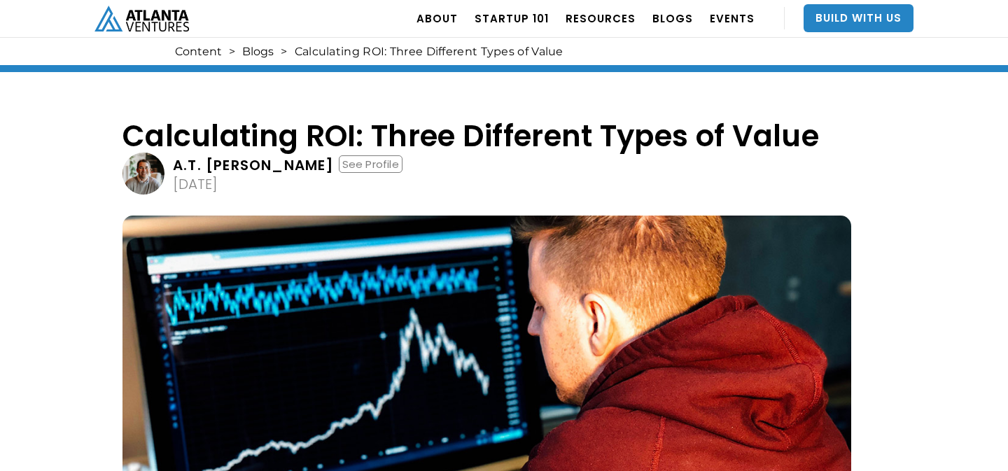 The width and height of the screenshot is (1008, 471). What do you see at coordinates (486, 136) in the screenshot?
I see `h1: Calculating ROI: Three Different Types of Value` at bounding box center [486, 136].